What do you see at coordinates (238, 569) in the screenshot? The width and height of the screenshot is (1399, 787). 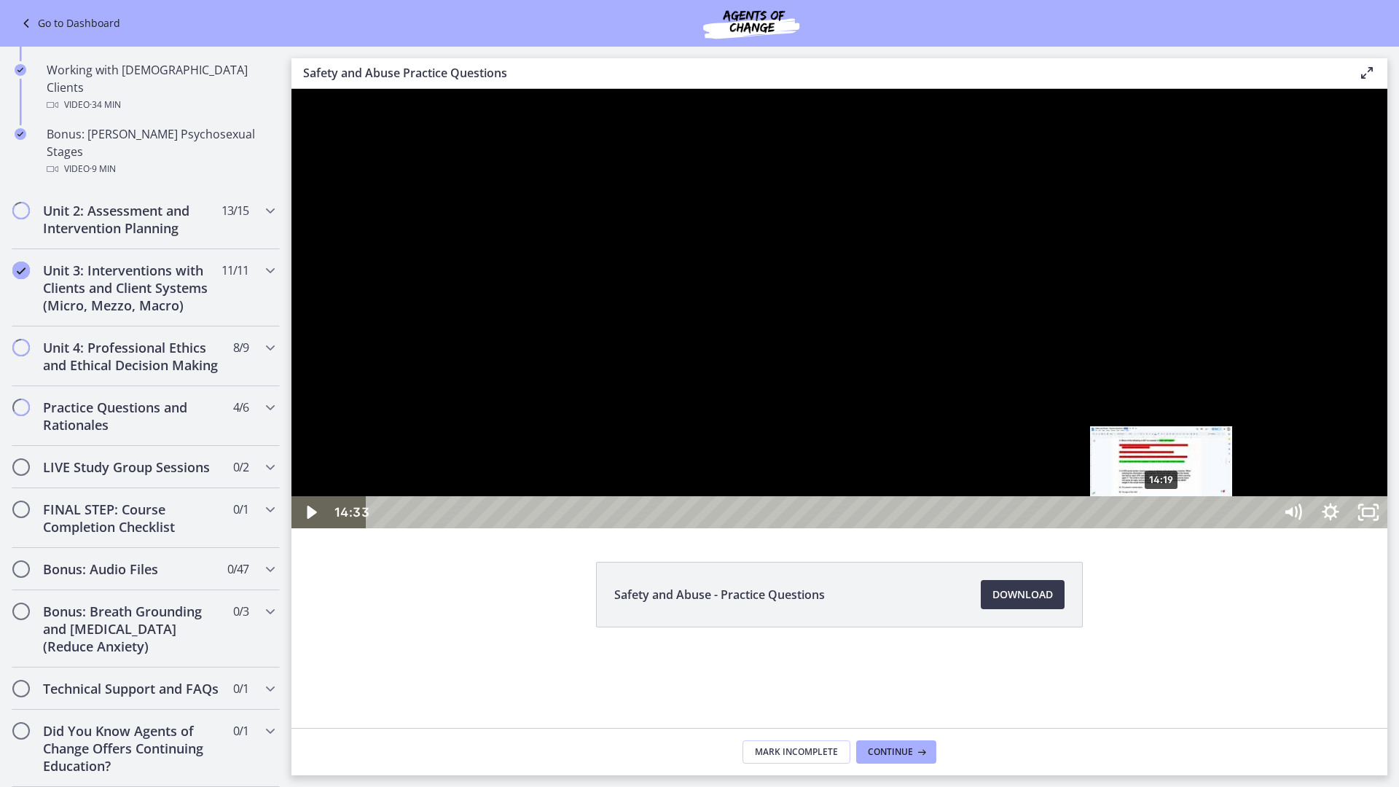 I see `span: 0 / 47` at bounding box center [238, 569].